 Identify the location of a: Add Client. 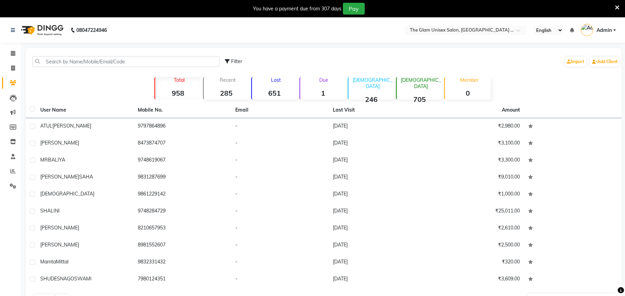
(605, 62).